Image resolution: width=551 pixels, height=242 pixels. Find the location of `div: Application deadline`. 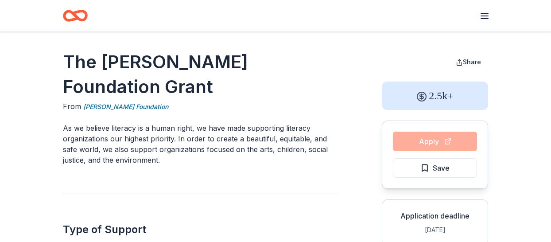

div: Application deadline is located at coordinates (435, 216).